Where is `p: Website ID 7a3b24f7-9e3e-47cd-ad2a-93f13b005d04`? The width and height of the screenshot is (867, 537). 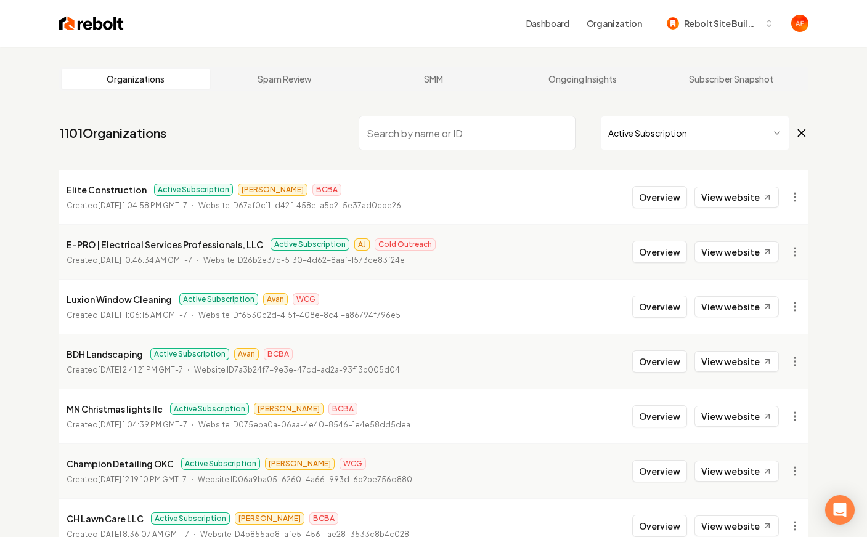
p: Website ID 7a3b24f7-9e3e-47cd-ad2a-93f13b005d04 is located at coordinates (297, 370).